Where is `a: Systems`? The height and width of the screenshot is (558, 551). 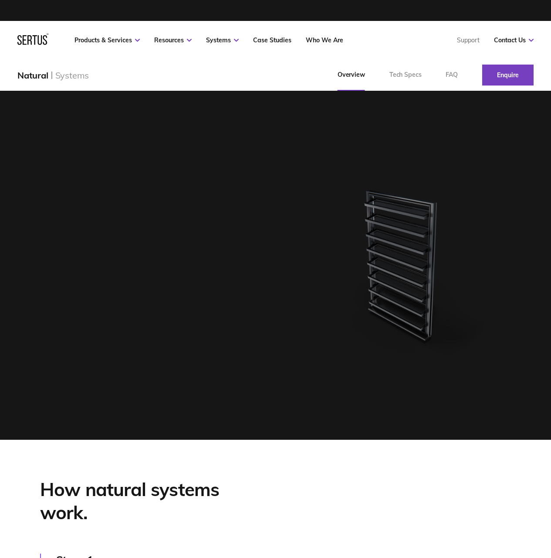 a: Systems is located at coordinates (222, 40).